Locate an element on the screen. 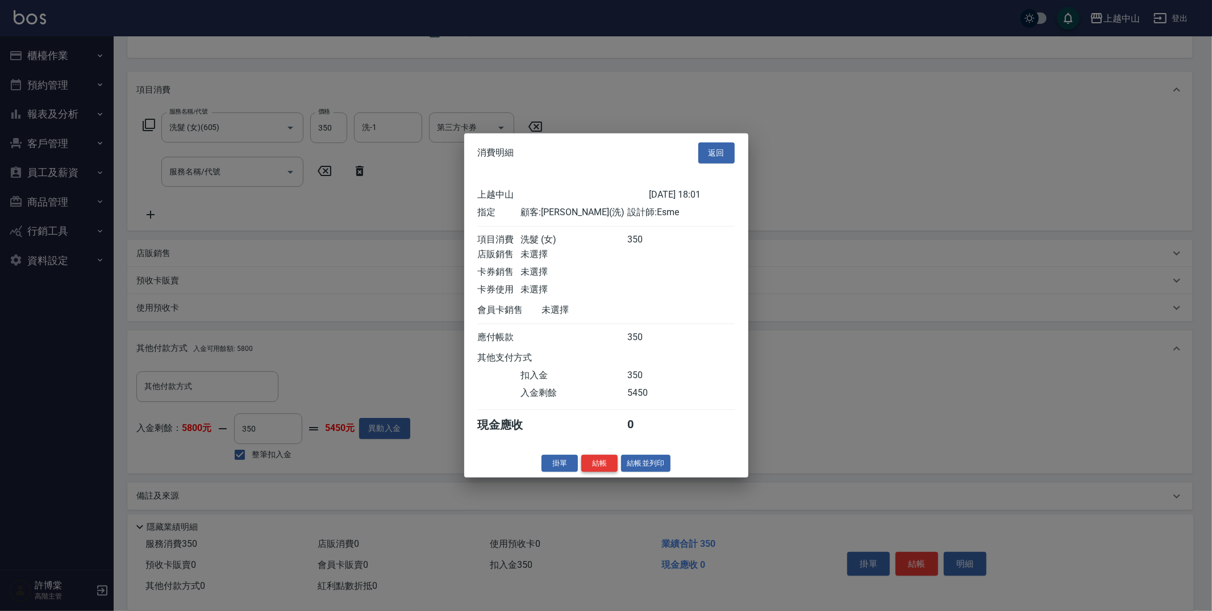  div: 指定 is located at coordinates (499, 212).